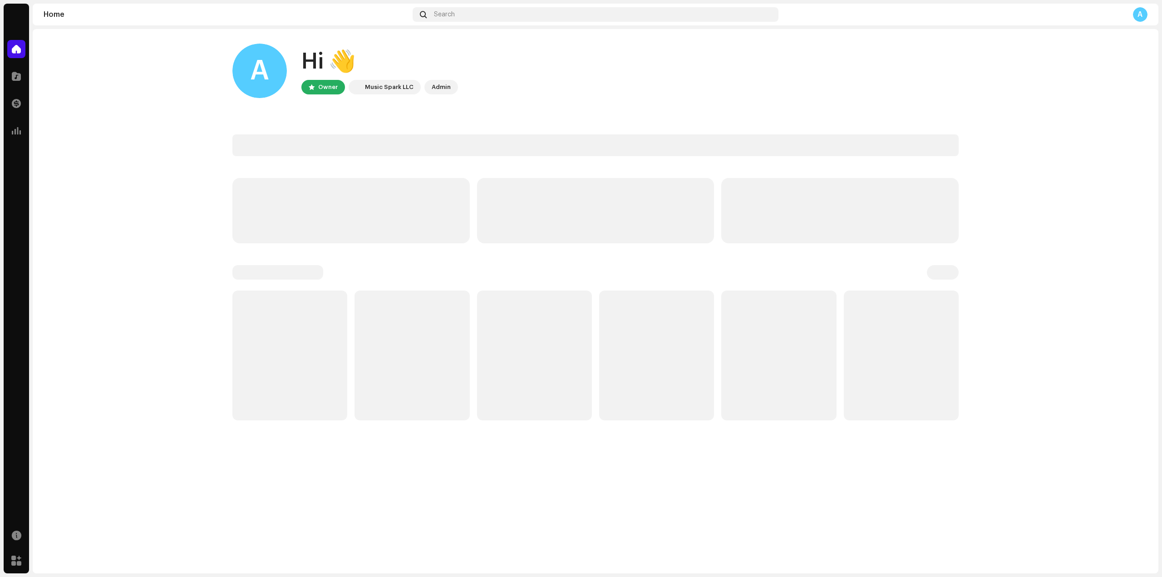 The image size is (1162, 577). I want to click on span: Search, so click(444, 15).